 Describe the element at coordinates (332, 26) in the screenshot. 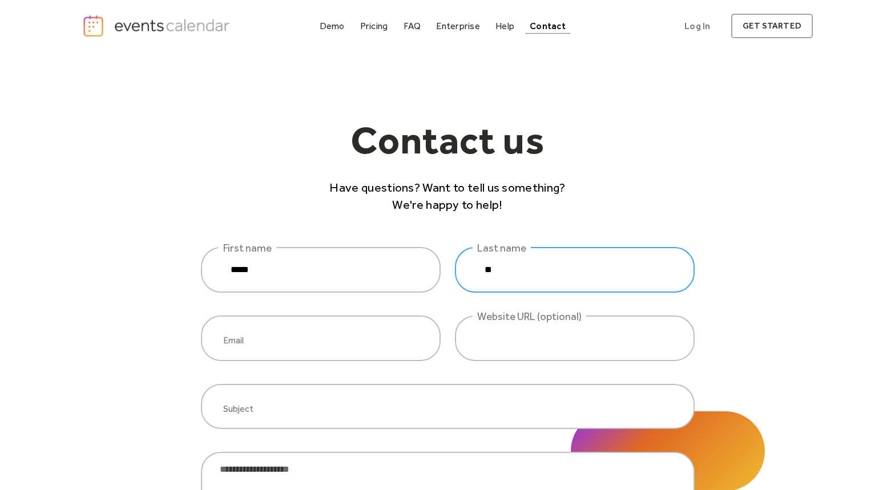

I see `a: Demo` at that location.